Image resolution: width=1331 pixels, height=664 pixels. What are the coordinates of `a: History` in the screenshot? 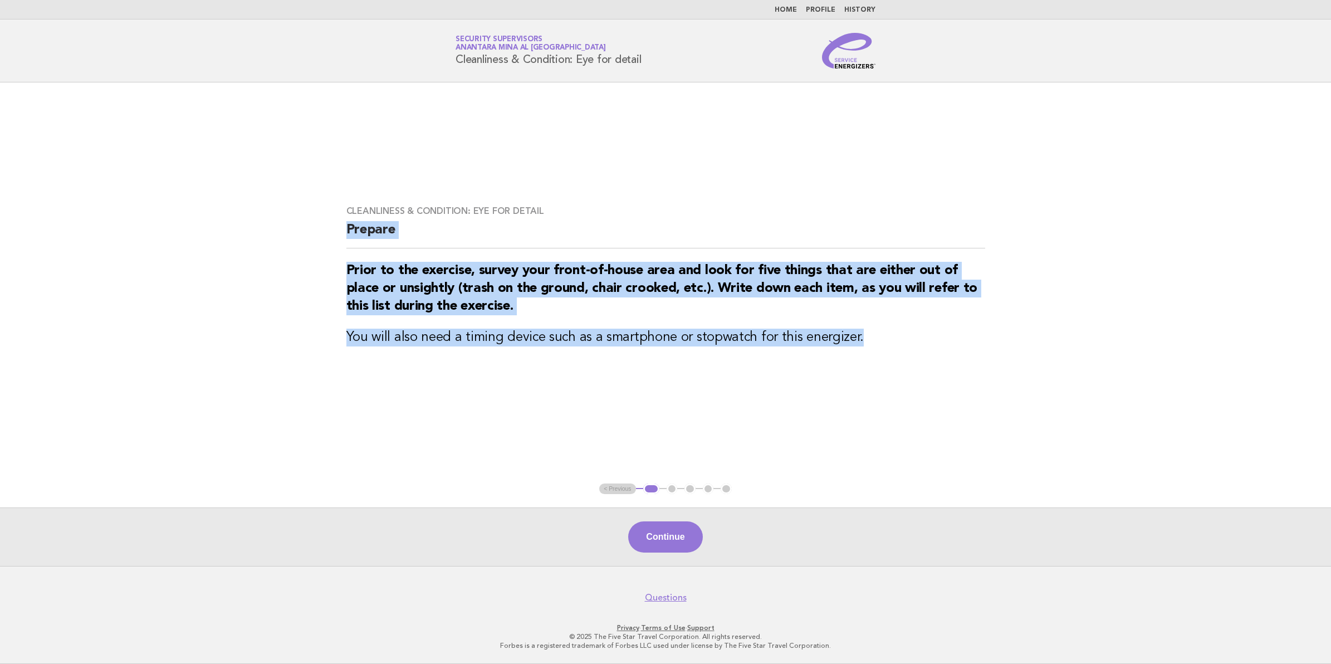 It's located at (860, 10).